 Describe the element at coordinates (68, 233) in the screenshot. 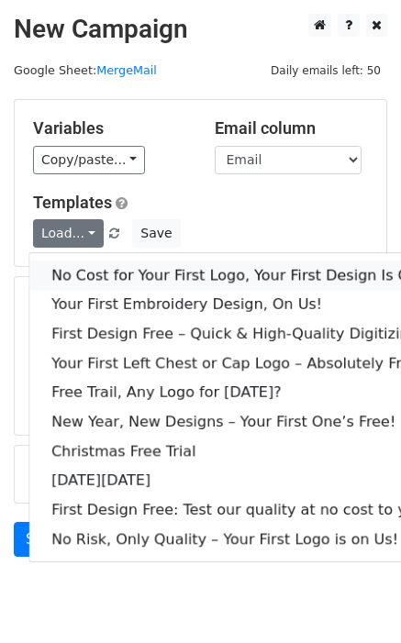

I see `a: Load...` at that location.